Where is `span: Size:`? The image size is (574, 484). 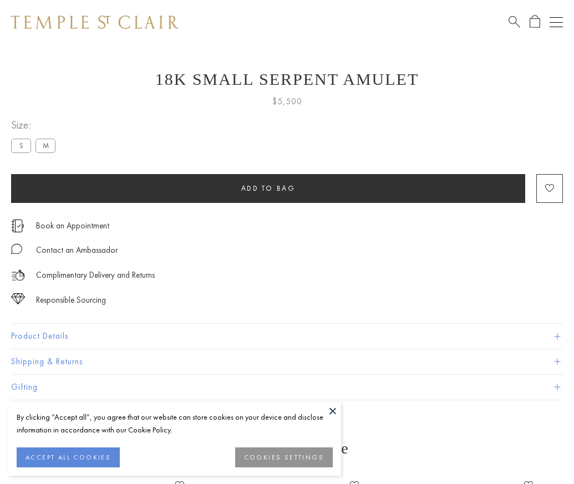 span: Size: is located at coordinates (35, 125).